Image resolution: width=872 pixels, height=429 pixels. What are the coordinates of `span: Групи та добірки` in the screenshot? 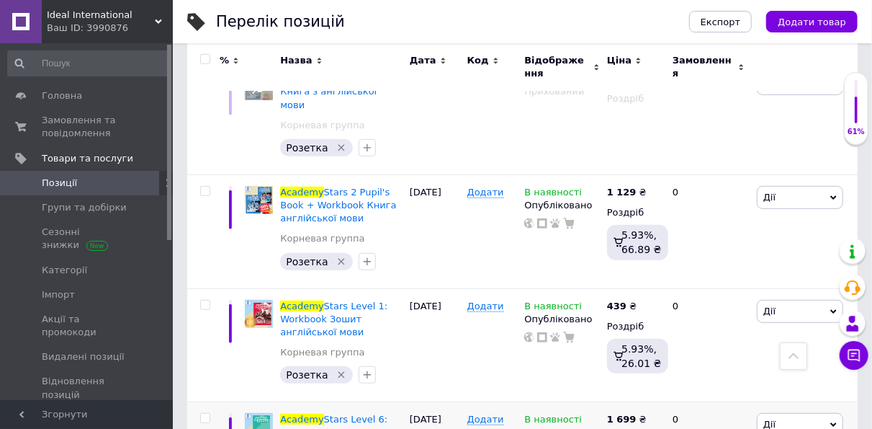 It's located at (84, 207).